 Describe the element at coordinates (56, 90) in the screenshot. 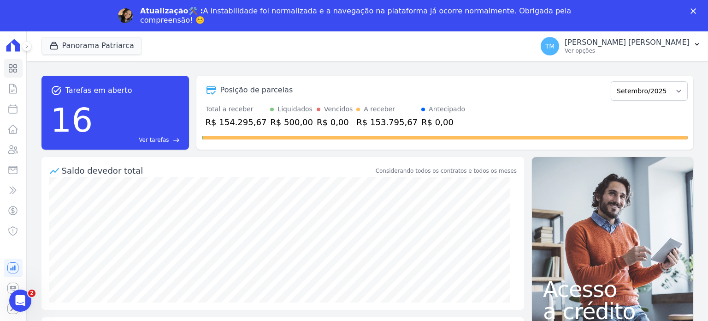

I see `span: task_alt` at that location.